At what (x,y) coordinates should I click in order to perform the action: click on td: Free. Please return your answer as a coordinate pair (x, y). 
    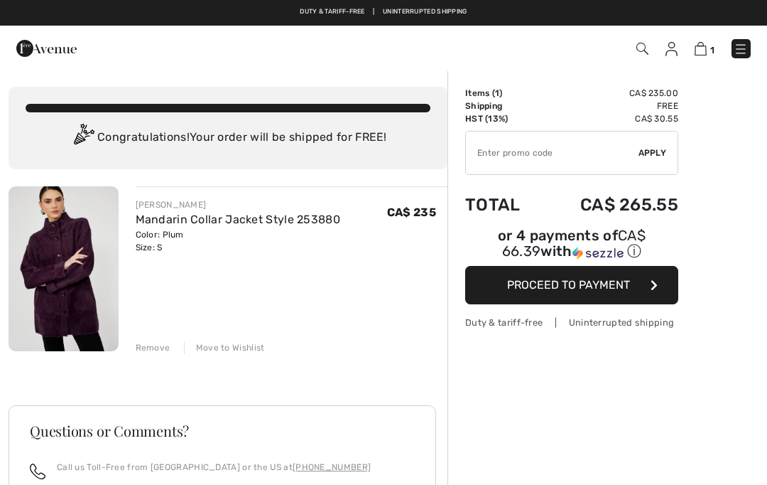
    Looking at the image, I should click on (610, 106).